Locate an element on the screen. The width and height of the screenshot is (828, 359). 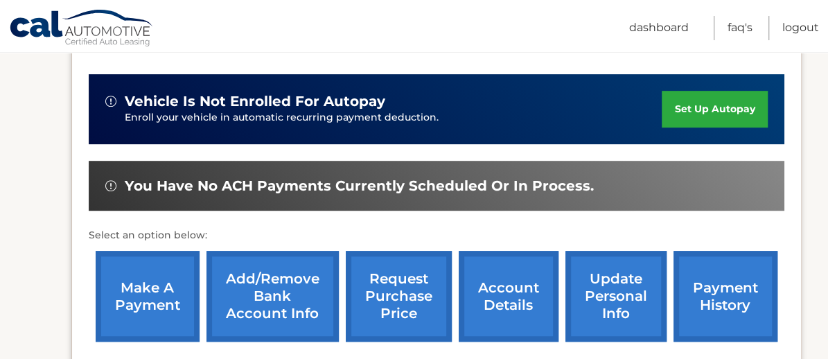
a: update personal info is located at coordinates (616, 296).